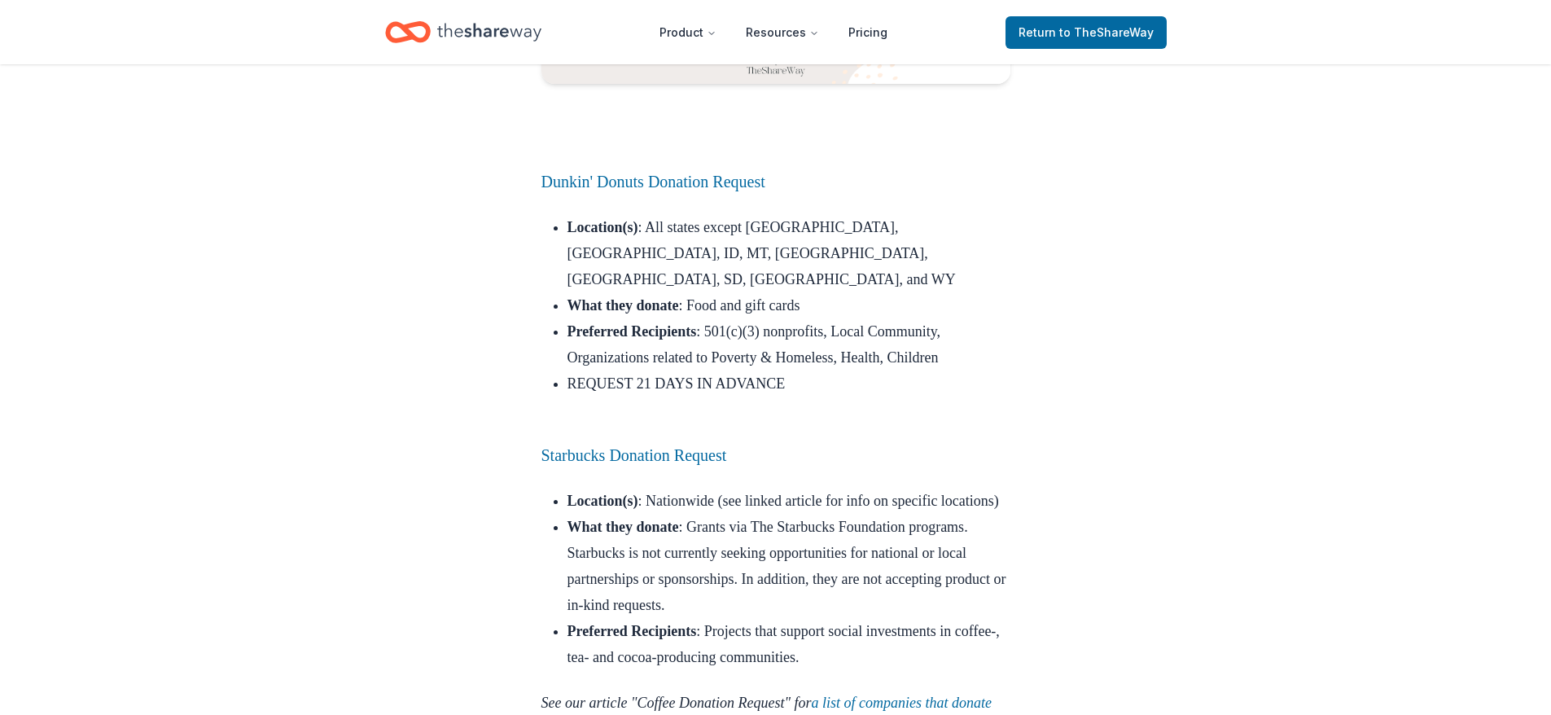 The height and width of the screenshot is (715, 1551). What do you see at coordinates (774, 32) in the screenshot?
I see `nav: Main` at bounding box center [774, 32].